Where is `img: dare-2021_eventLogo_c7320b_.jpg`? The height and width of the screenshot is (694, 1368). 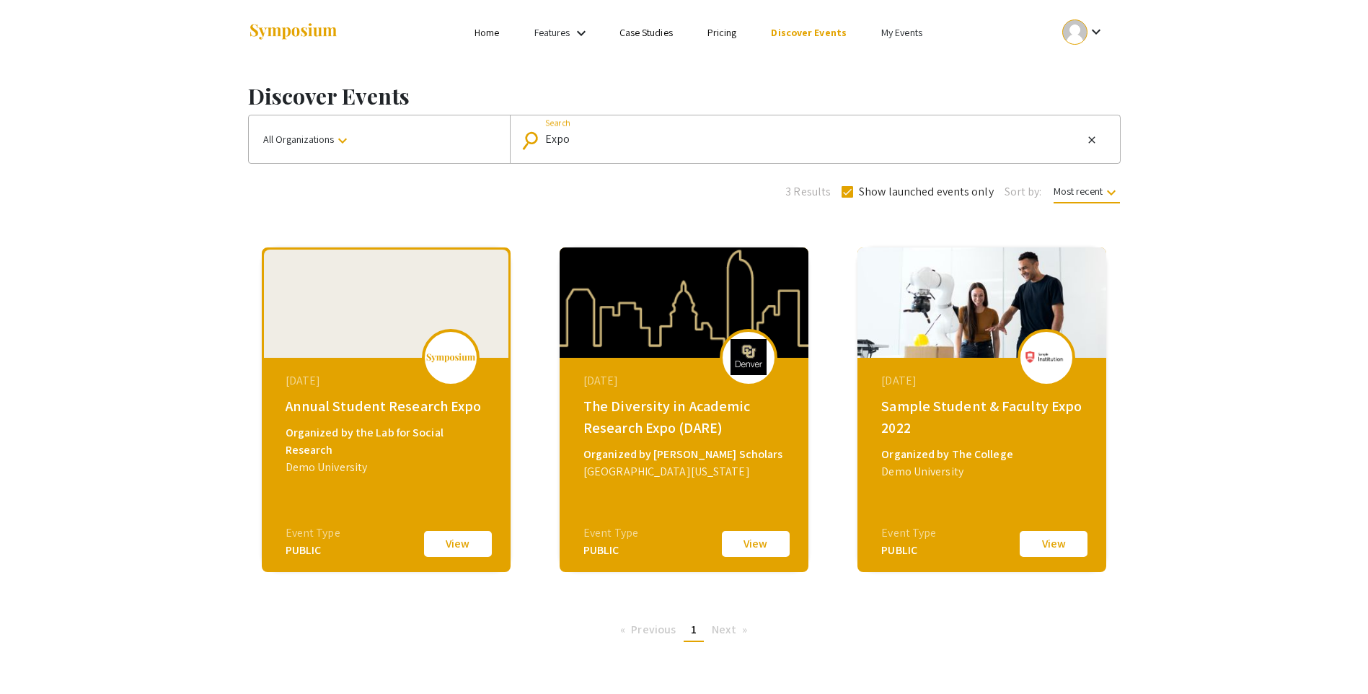 img: dare-2021_eventLogo_c7320b_.jpg is located at coordinates (749, 357).